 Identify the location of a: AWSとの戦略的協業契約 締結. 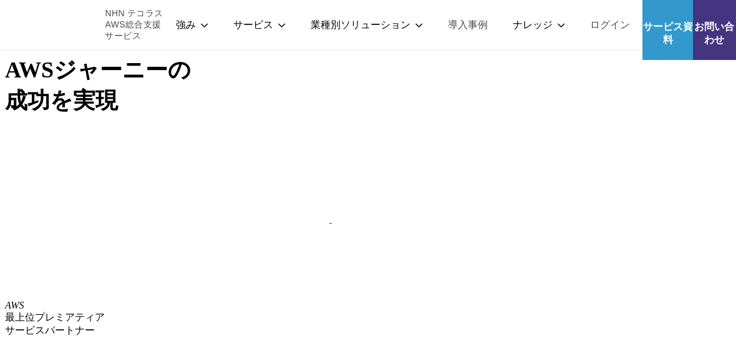
(169, 218).